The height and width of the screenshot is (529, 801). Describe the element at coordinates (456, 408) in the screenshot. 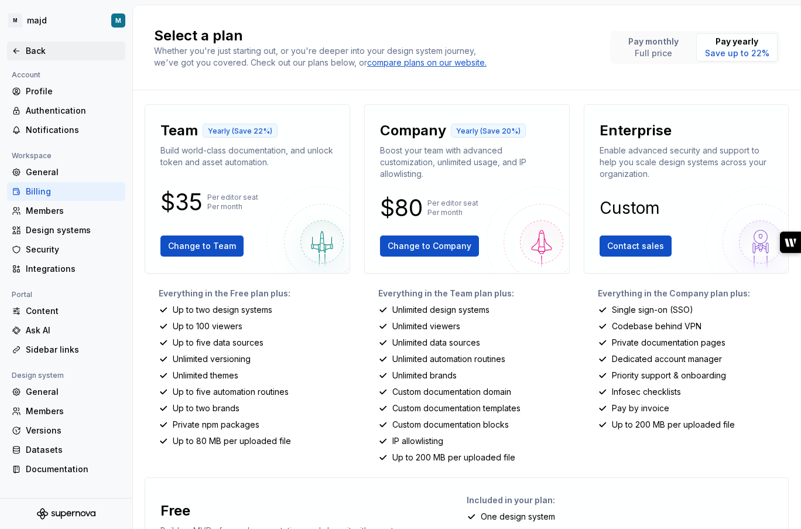

I see `p: Custom documentation templates` at that location.